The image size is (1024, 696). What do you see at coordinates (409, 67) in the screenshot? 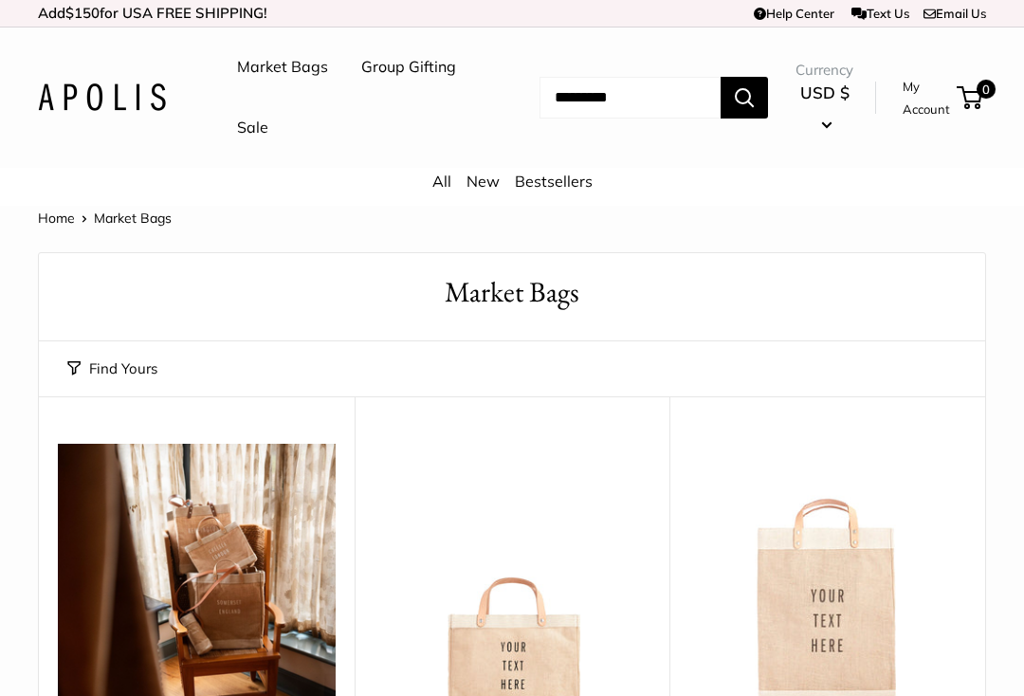
I see `a: Group Gifting` at bounding box center [409, 67].